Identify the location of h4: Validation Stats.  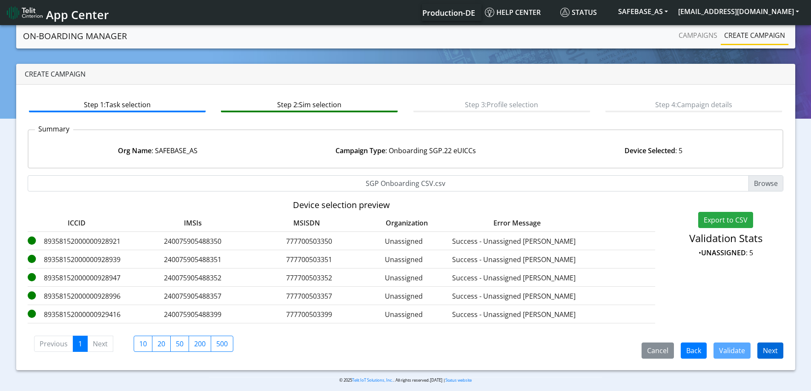
(726, 238).